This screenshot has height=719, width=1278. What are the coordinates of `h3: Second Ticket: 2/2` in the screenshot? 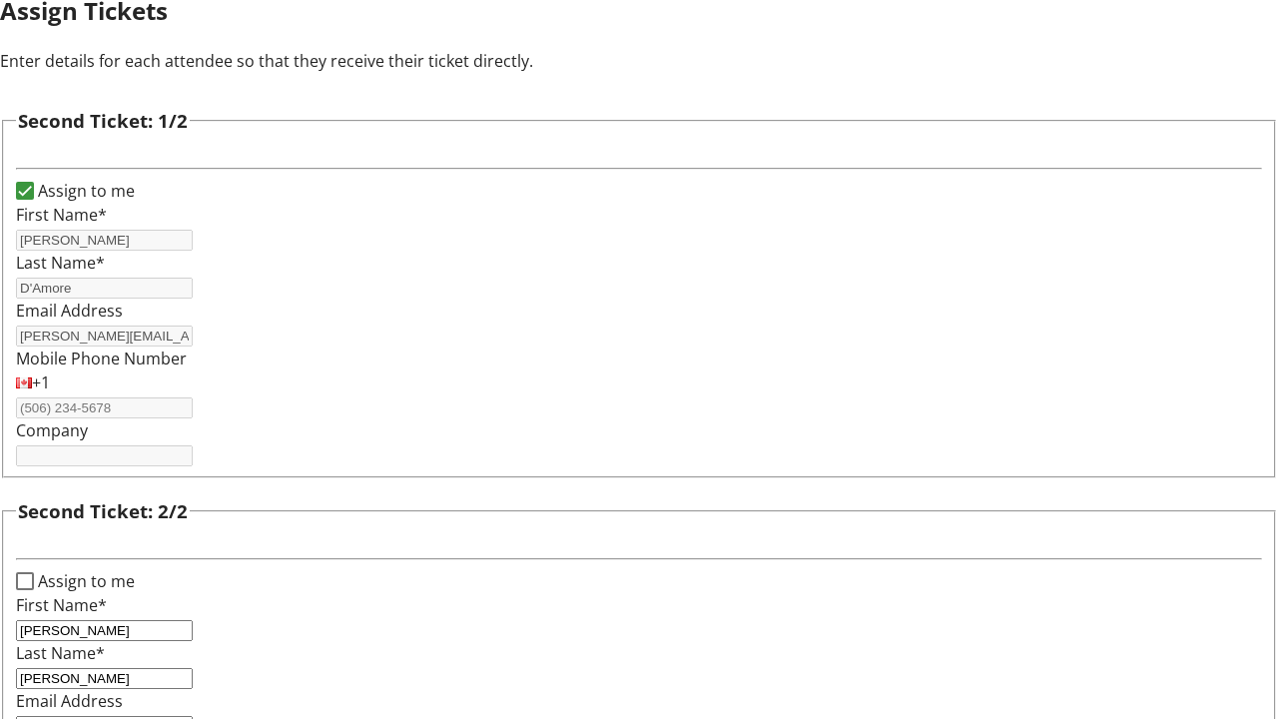 It's located at (103, 511).